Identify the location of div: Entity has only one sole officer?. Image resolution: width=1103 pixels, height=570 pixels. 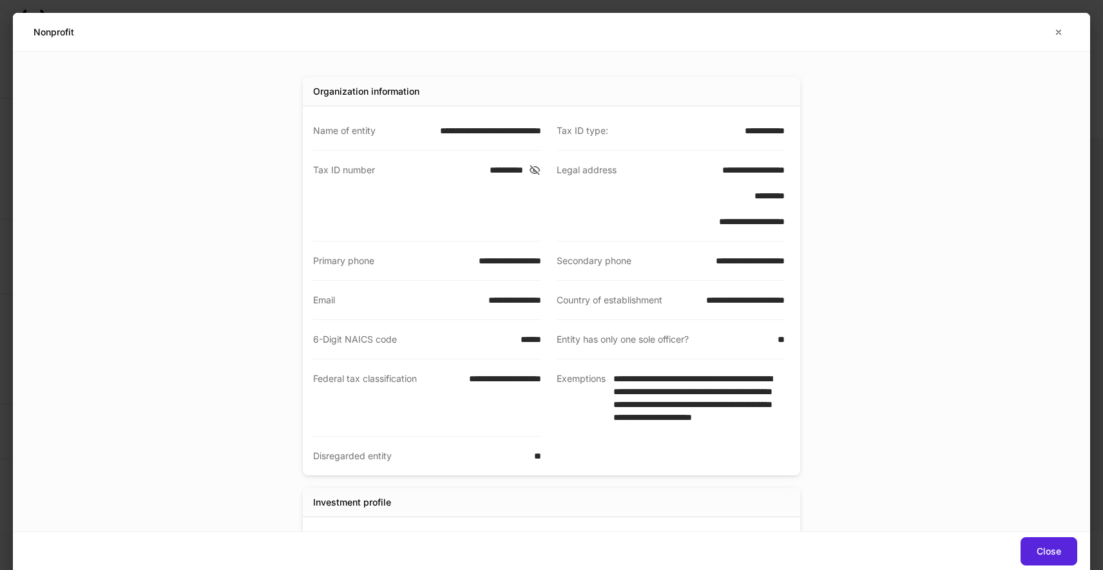
(663, 339).